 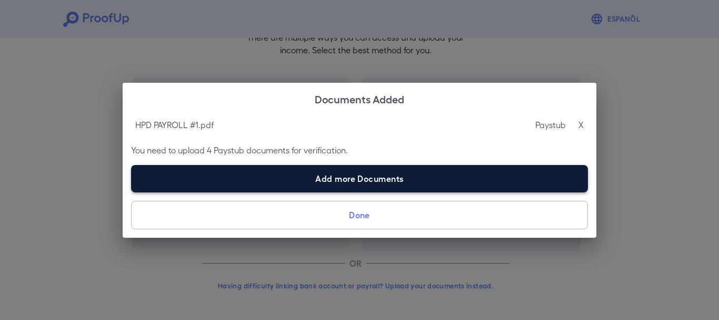 I want to click on p: You need to upload 4 Paystub documents for verification., so click(x=360, y=150).